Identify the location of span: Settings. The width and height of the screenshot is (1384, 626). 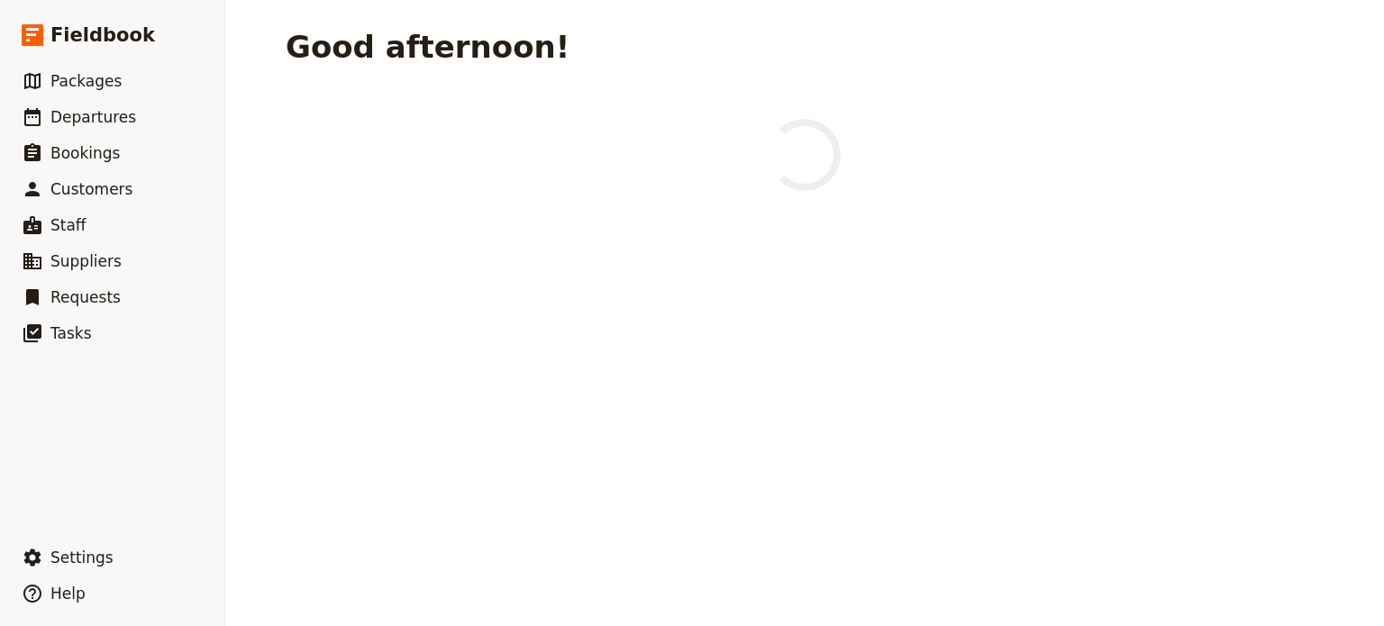
(82, 558).